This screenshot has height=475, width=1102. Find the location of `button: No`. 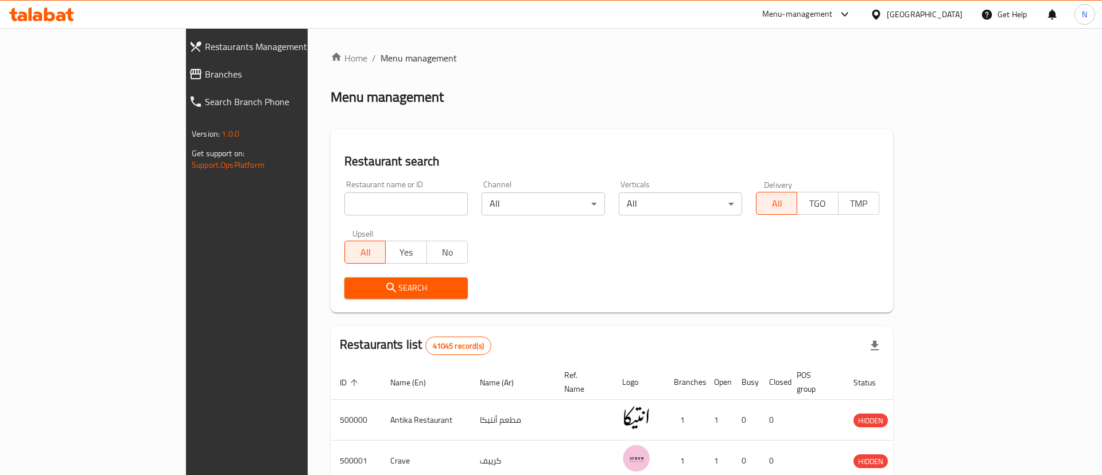

button: No is located at coordinates (447, 252).